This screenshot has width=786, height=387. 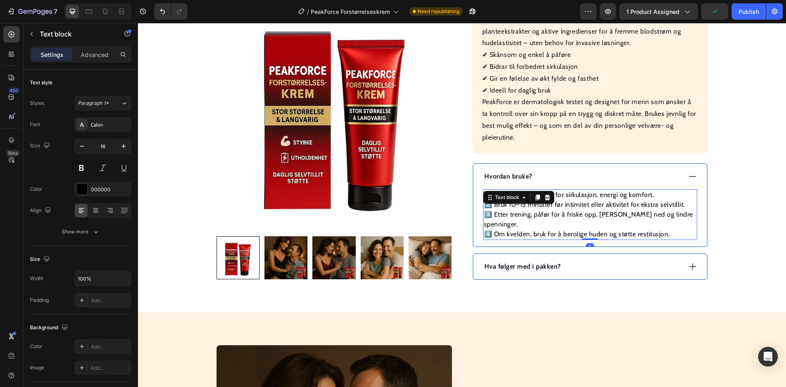 What do you see at coordinates (74, 34) in the screenshot?
I see `p: Text block` at bounding box center [74, 34].